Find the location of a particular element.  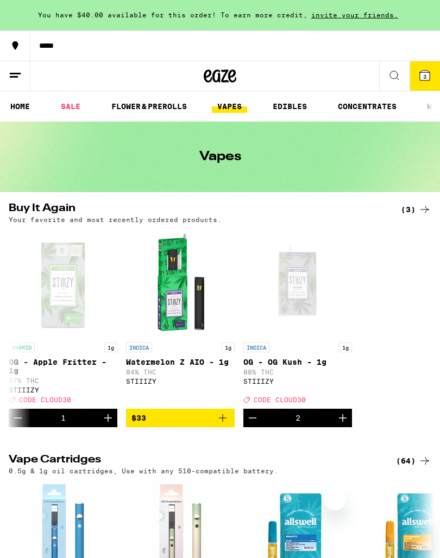

span: You have $40.00 available for this order! To earn more credit, is located at coordinates (173, 15).